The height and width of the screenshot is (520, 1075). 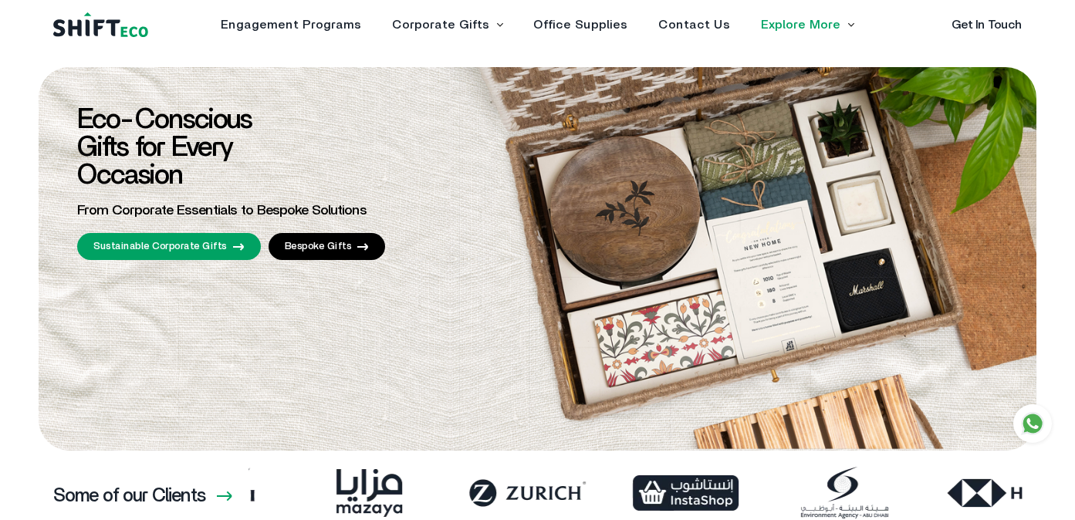 What do you see at coordinates (986, 25) in the screenshot?
I see `a: Get In Touch` at bounding box center [986, 25].